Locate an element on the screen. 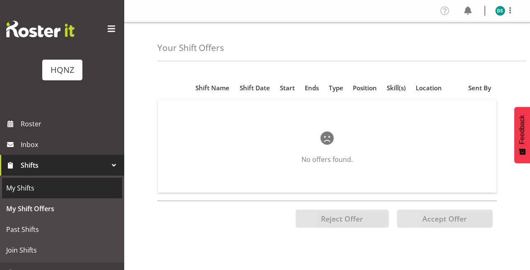 This screenshot has width=530, height=270. span: Skill(s) is located at coordinates (396, 88).